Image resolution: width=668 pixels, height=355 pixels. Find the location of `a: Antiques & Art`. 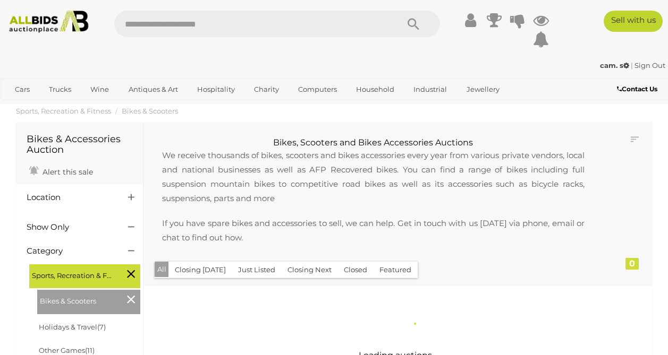

a: Antiques & Art is located at coordinates (153, 89).